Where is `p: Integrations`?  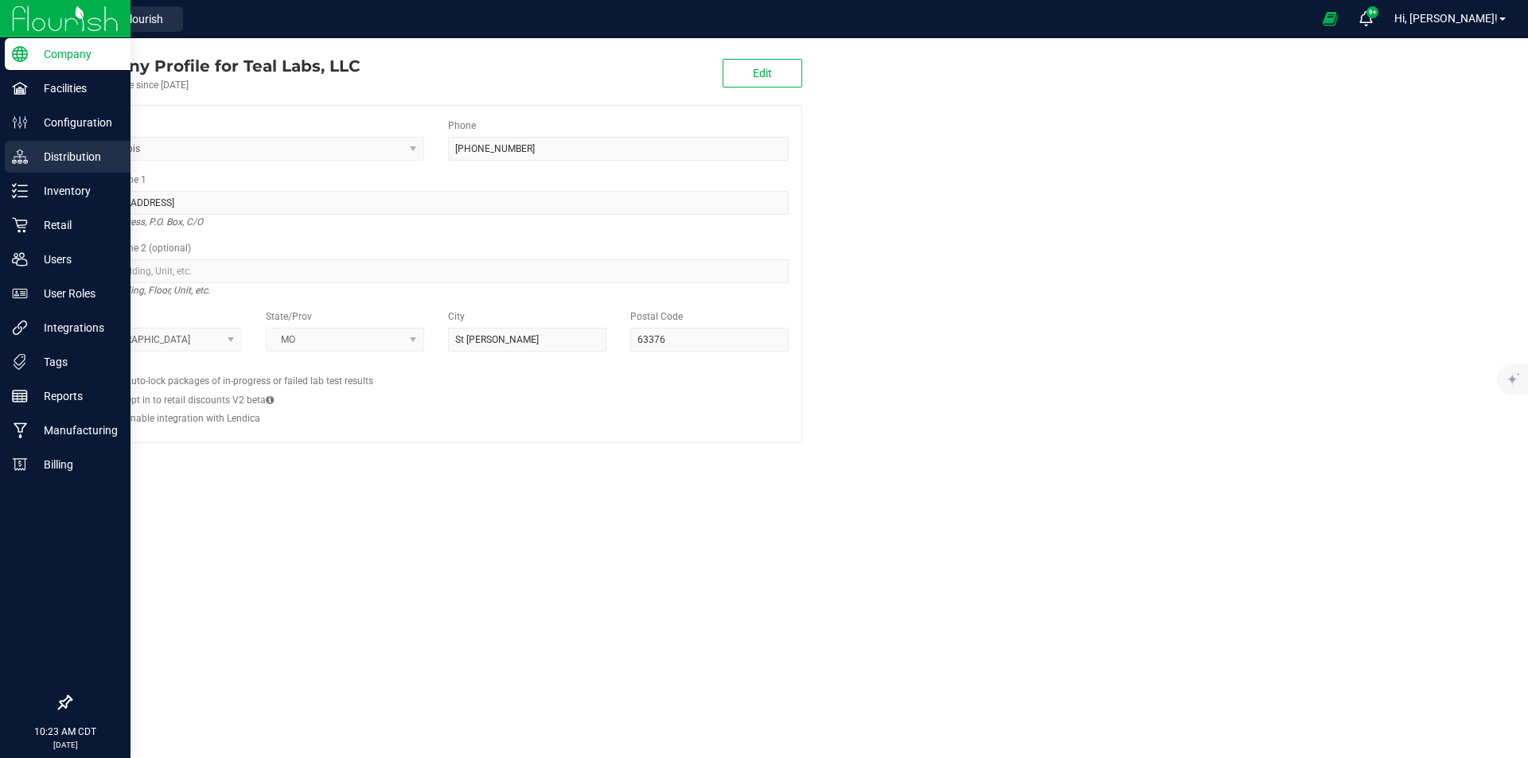
p: Integrations is located at coordinates (76, 328).